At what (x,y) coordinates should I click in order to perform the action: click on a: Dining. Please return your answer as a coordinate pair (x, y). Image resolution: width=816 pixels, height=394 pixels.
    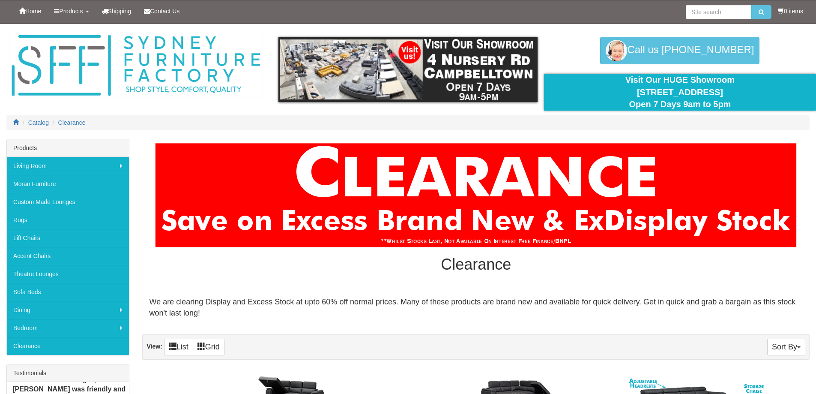
    Looking at the image, I should click on (68, 310).